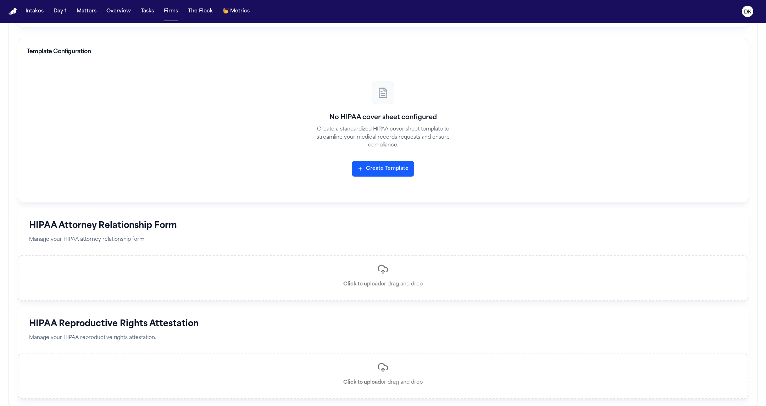 The height and width of the screenshot is (406, 766). What do you see at coordinates (383, 324) in the screenshot?
I see `h1: HIPAA Reproductive Rights Attestation` at bounding box center [383, 324].